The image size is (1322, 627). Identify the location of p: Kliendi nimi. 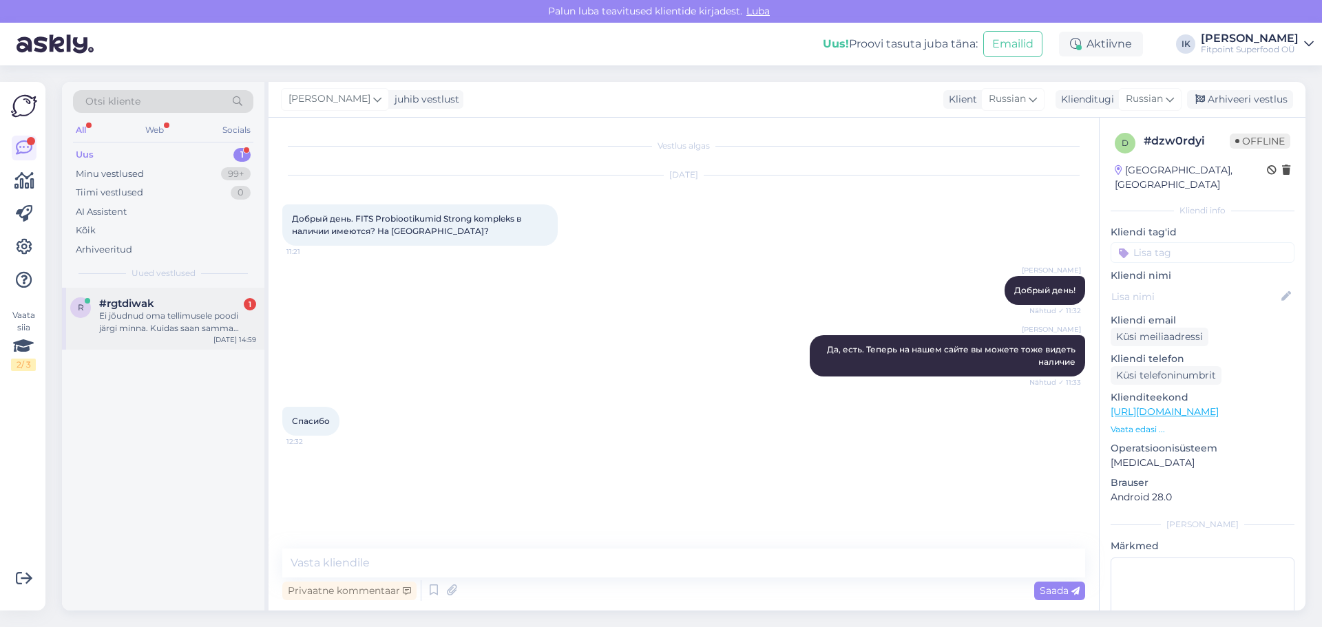
(1202, 275).